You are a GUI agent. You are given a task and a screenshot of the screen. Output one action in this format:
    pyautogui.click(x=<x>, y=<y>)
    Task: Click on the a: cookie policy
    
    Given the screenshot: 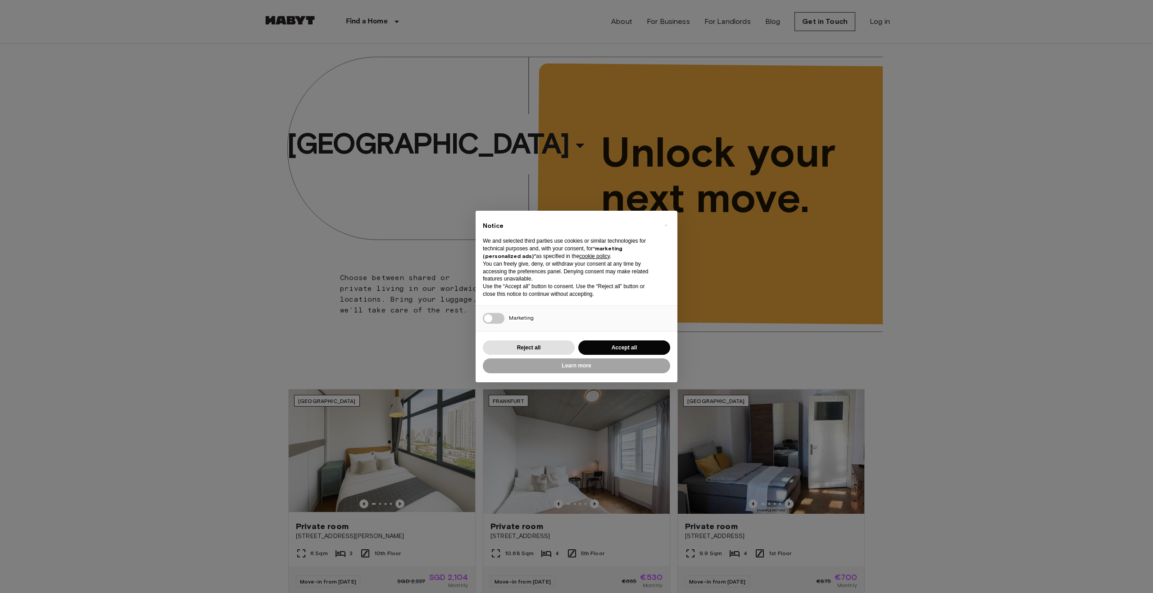 What is the action you would take?
    pyautogui.click(x=595, y=256)
    